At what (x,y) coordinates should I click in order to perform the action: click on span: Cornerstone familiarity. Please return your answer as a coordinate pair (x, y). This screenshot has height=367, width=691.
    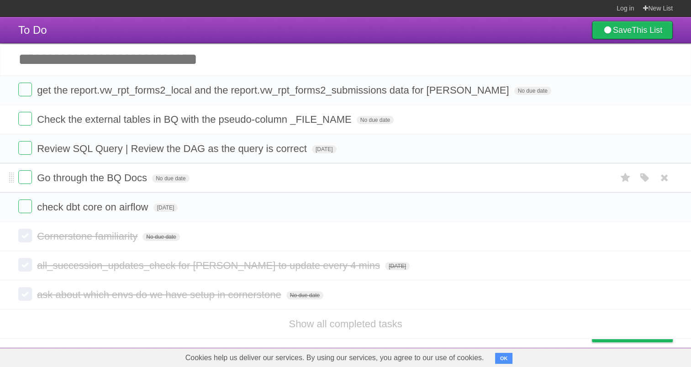
    Looking at the image, I should click on (88, 236).